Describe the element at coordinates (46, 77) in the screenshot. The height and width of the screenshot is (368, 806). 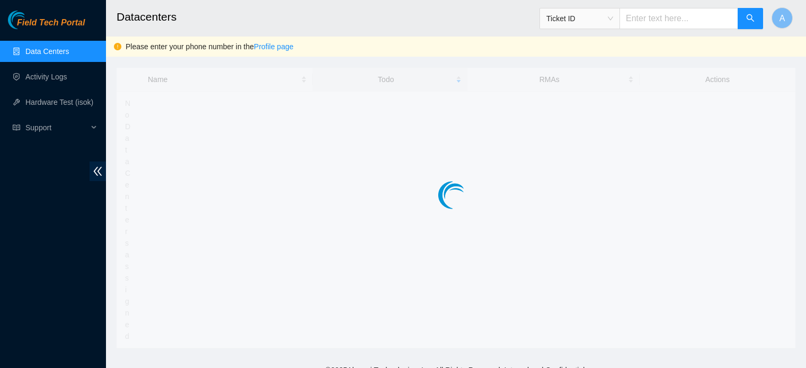
I see `a: Activity Logs` at that location.